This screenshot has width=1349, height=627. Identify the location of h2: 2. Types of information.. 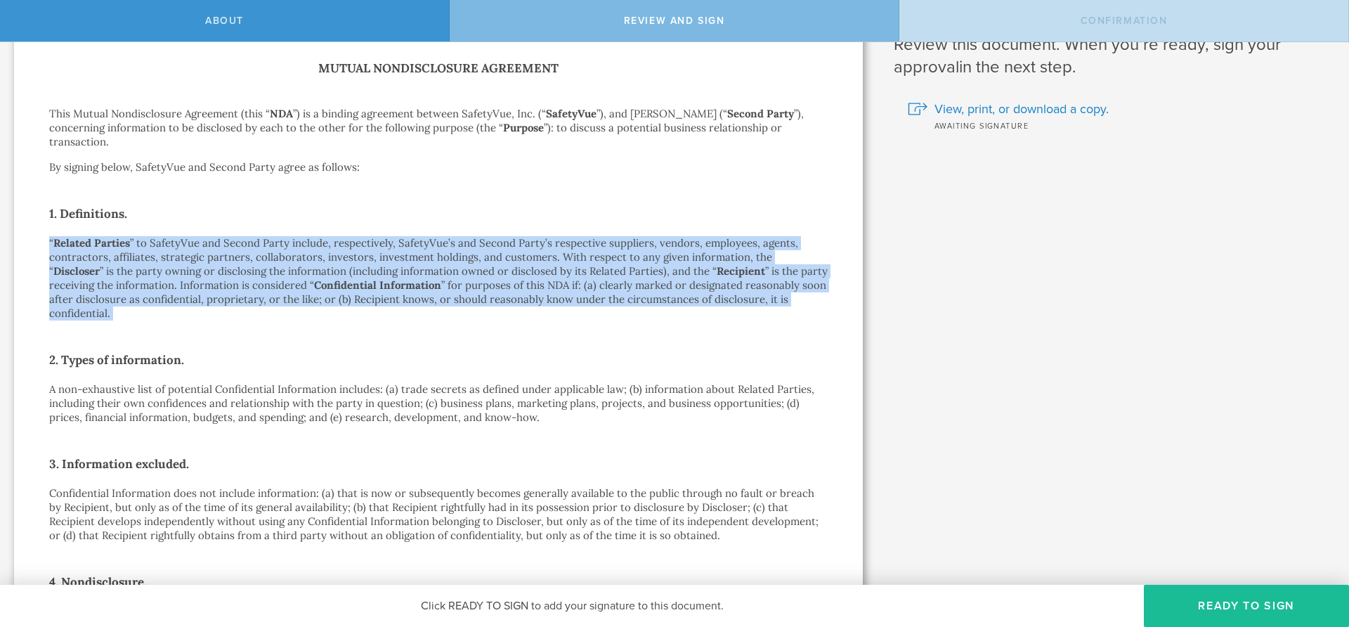
(438, 360).